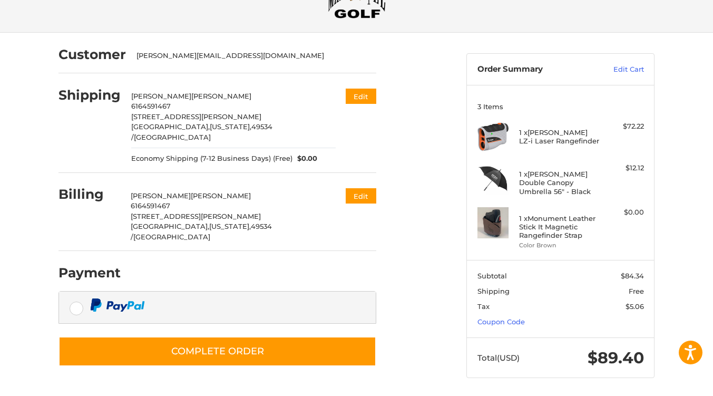 This screenshot has height=396, width=713. What do you see at coordinates (89, 194) in the screenshot?
I see `h2: Billing` at bounding box center [89, 194].